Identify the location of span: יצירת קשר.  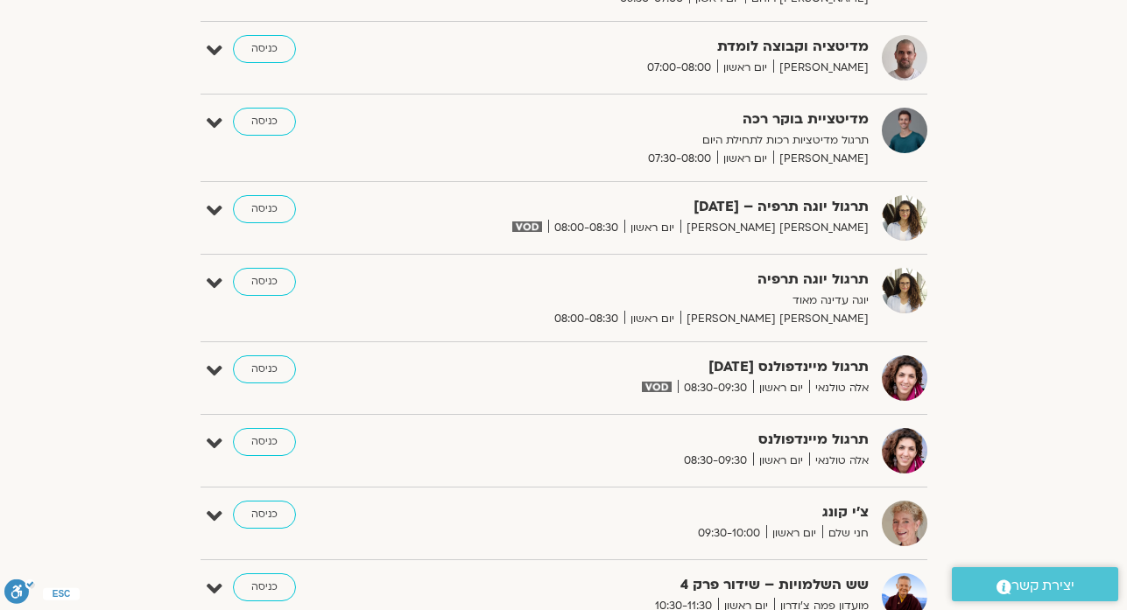
(1043, 586).